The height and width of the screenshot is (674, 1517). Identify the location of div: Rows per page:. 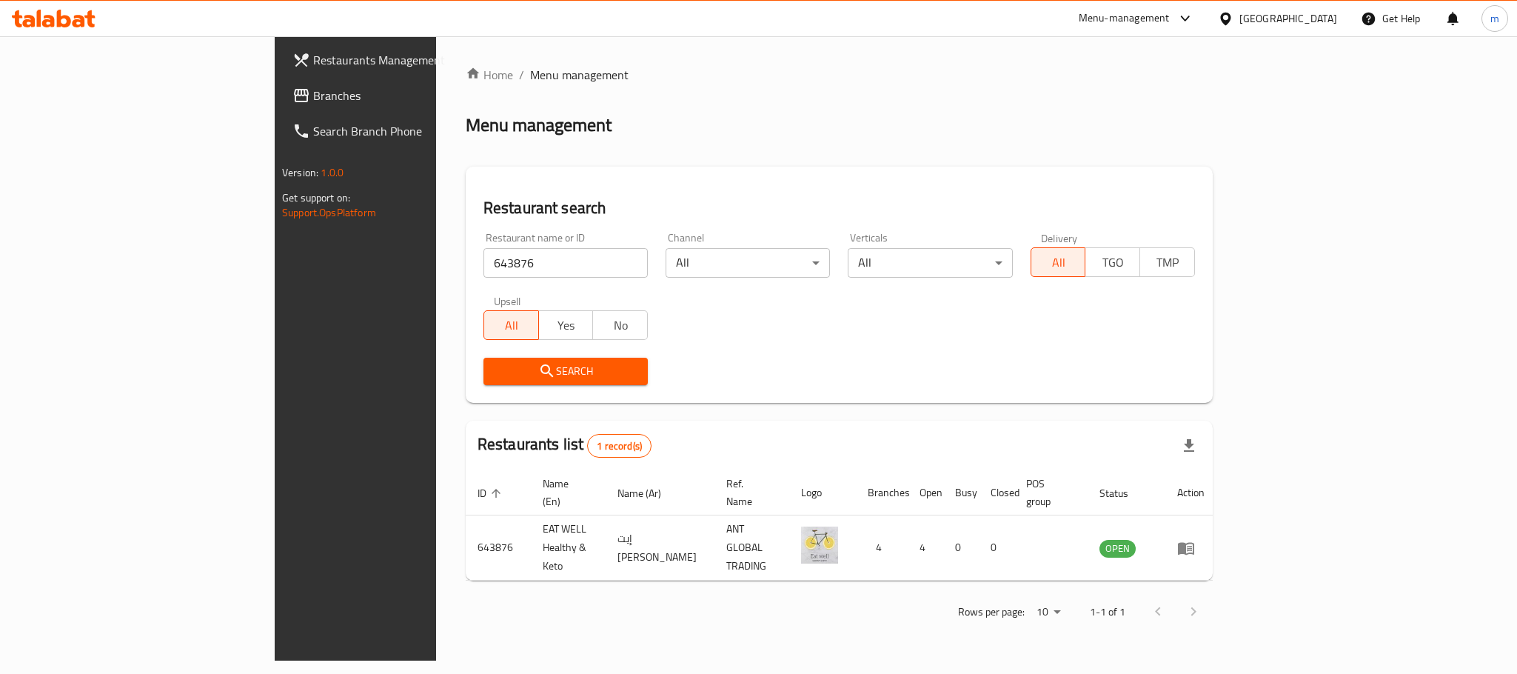
(1048, 612).